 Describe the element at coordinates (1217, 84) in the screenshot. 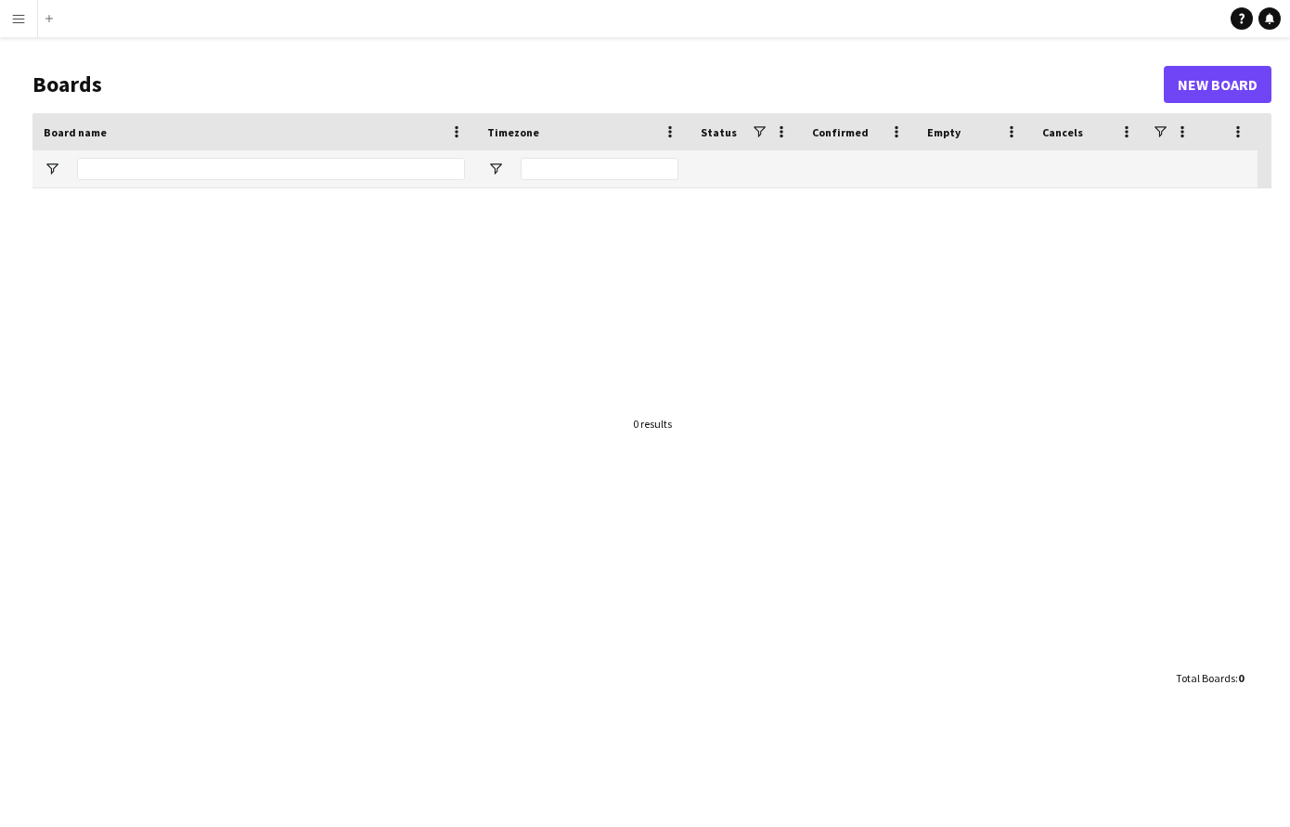

I see `a: New Board` at that location.